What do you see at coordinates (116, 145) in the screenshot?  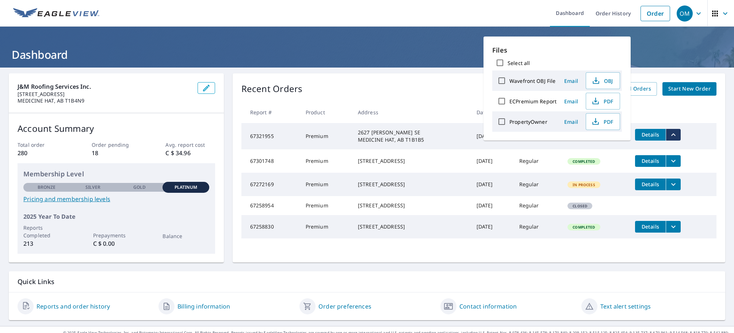 I see `p: Order pending` at bounding box center [116, 145].